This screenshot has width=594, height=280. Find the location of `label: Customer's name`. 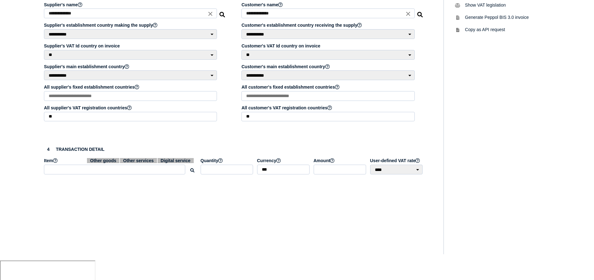

label: Customer's name is located at coordinates (329, 5).